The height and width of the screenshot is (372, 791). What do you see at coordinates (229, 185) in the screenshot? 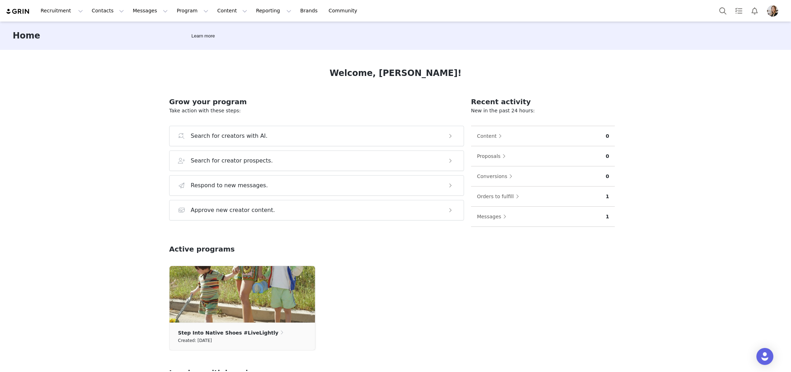
I see `h3: Respond to new messages.` at bounding box center [229, 185].